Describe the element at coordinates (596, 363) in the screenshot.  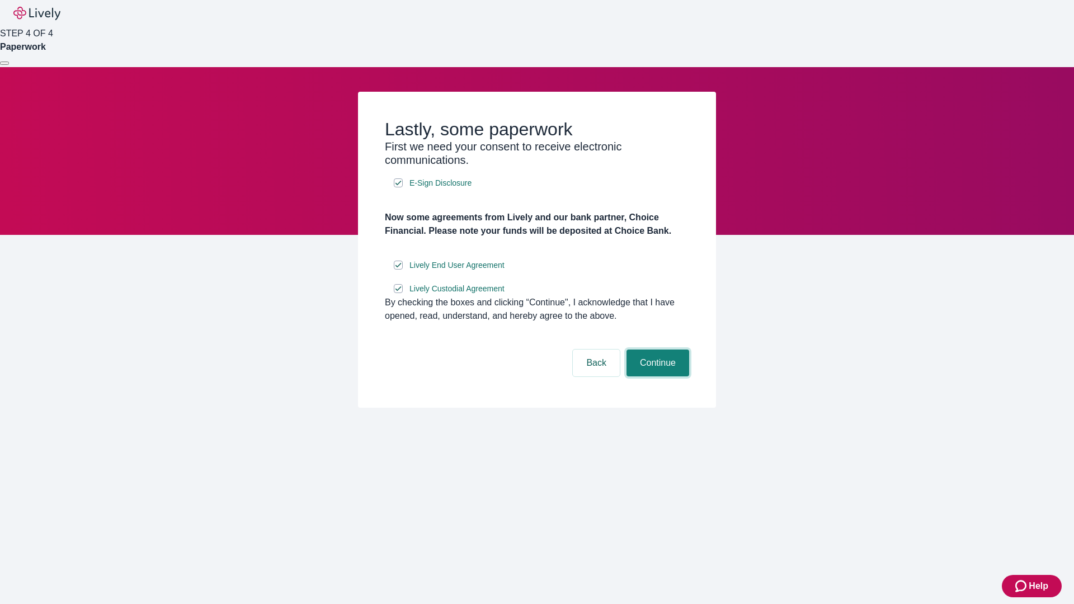
I see `button: Back` at that location.